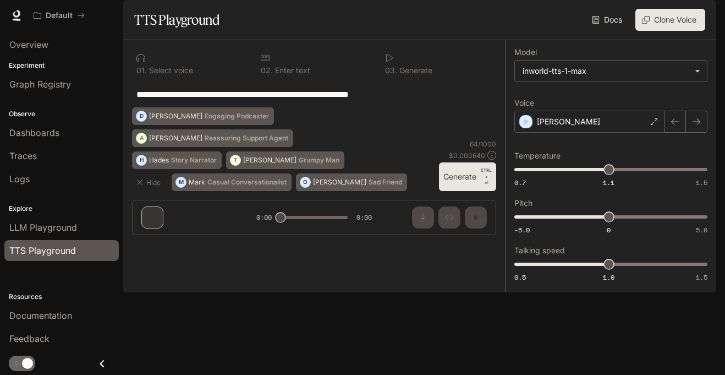 Image resolution: width=725 pixels, height=375 pixels. Describe the element at coordinates (141, 70) in the screenshot. I see `p: 0 1 .` at that location.